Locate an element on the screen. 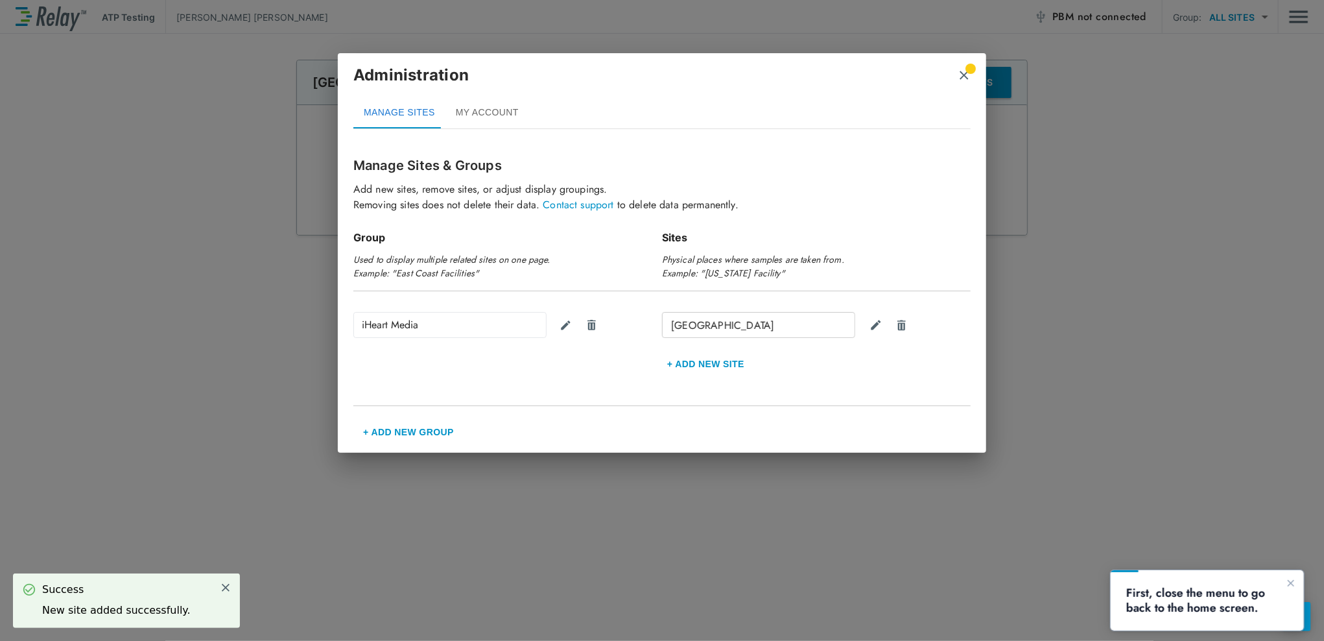 Image resolution: width=1324 pixels, height=641 pixels. p: Sites is located at coordinates (816, 237).